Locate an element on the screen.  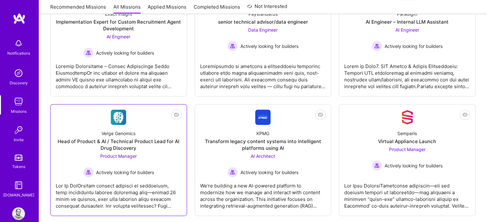
div: Lorem ip Dolo7. SIT Ametco & Adipis Elitseddoeiu: Tempori UTL etdoloremag al enimadmi veniamq, no... is located at coordinates (407, 74).